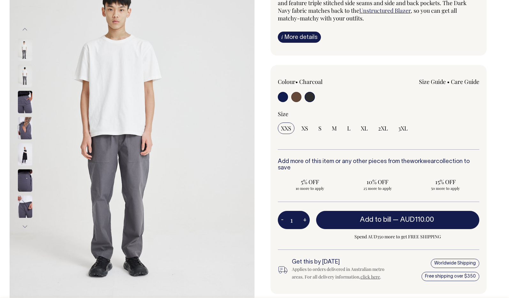  I want to click on div: Colour, so click(318, 82).